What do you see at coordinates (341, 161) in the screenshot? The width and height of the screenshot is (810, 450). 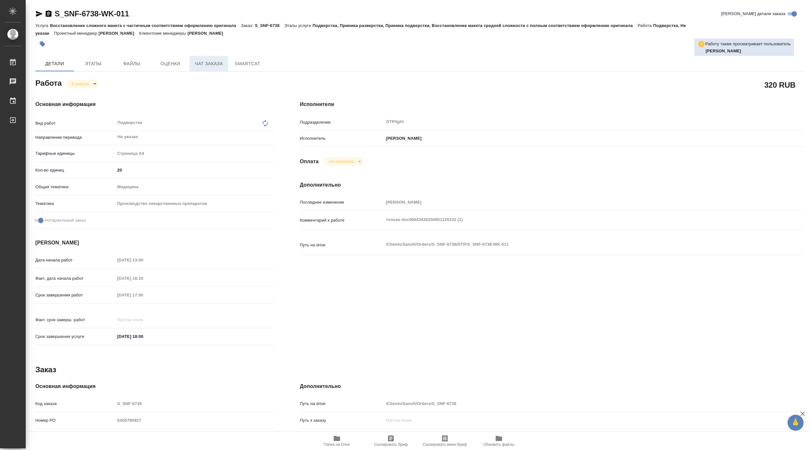 I see `button: Не оплачена` at bounding box center [341, 161].